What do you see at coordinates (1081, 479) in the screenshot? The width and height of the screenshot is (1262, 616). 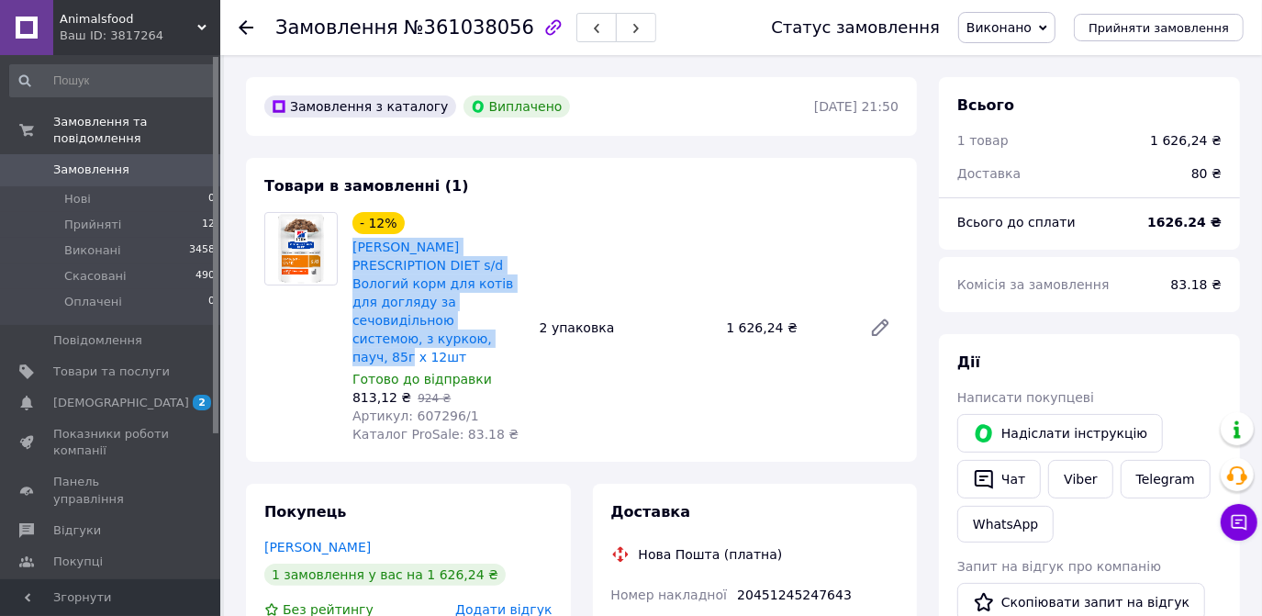 I see `a: Viber` at bounding box center [1081, 479].